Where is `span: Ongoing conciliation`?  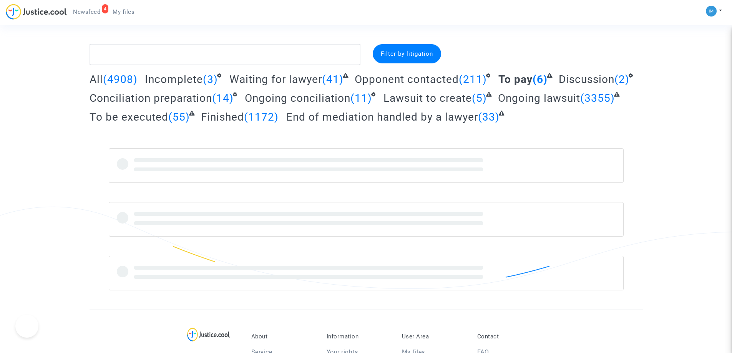
span: Ongoing conciliation is located at coordinates (297, 98).